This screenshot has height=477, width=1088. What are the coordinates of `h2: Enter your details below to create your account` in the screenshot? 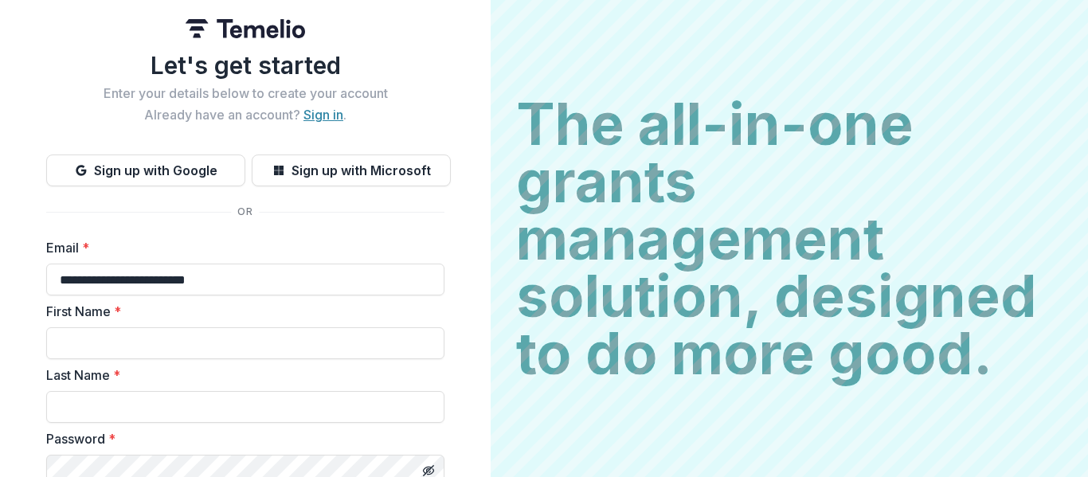 It's located at (245, 93).